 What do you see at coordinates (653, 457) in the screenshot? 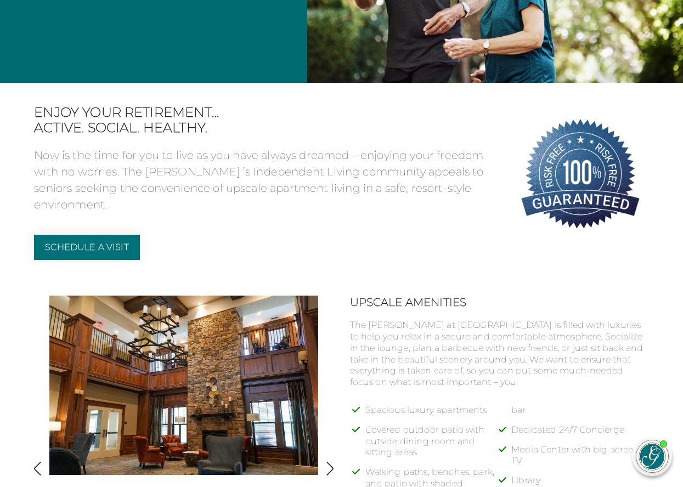
I see `img: avatar` at bounding box center [653, 457].